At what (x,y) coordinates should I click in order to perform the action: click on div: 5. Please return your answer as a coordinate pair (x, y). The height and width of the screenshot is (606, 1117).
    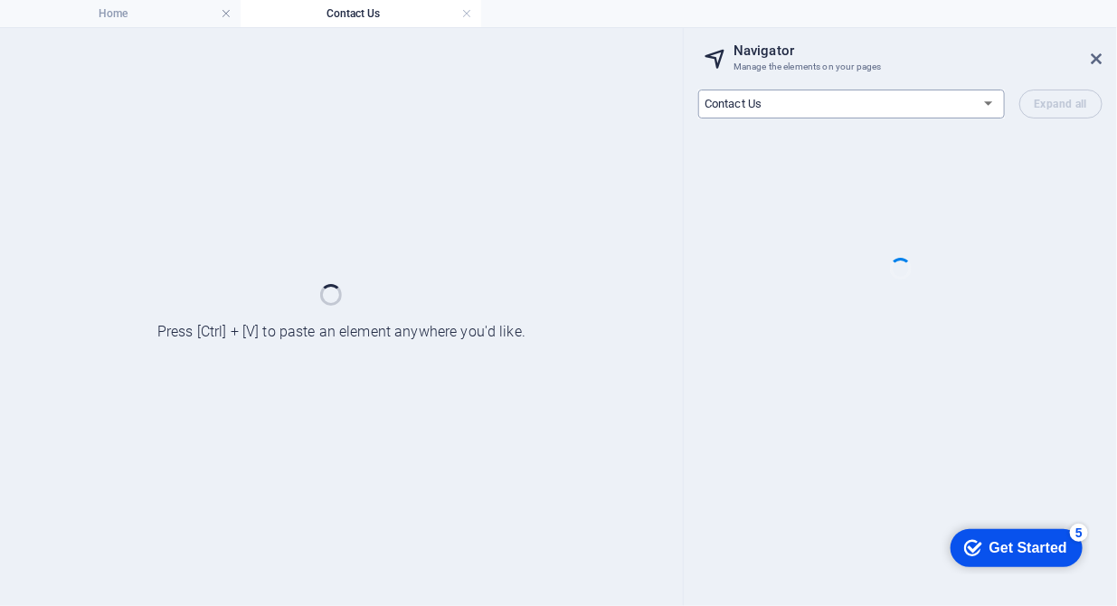
    Looking at the image, I should click on (143, 13).